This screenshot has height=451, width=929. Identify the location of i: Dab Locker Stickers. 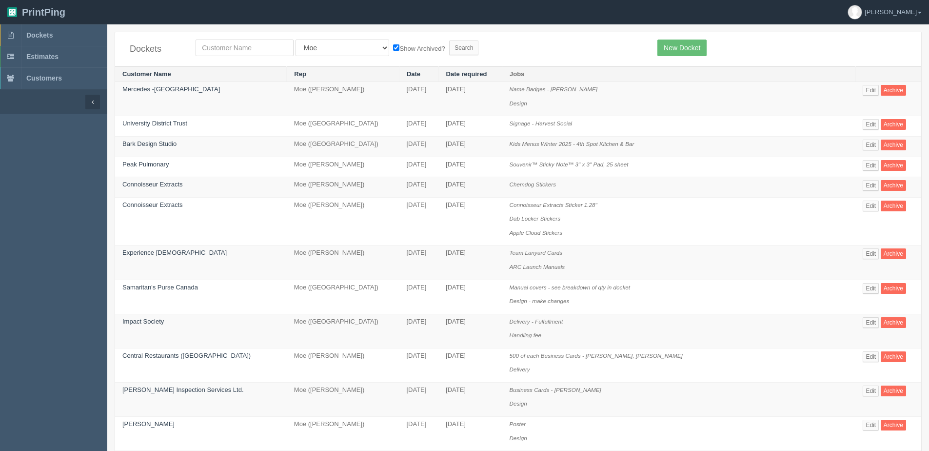
(535, 218).